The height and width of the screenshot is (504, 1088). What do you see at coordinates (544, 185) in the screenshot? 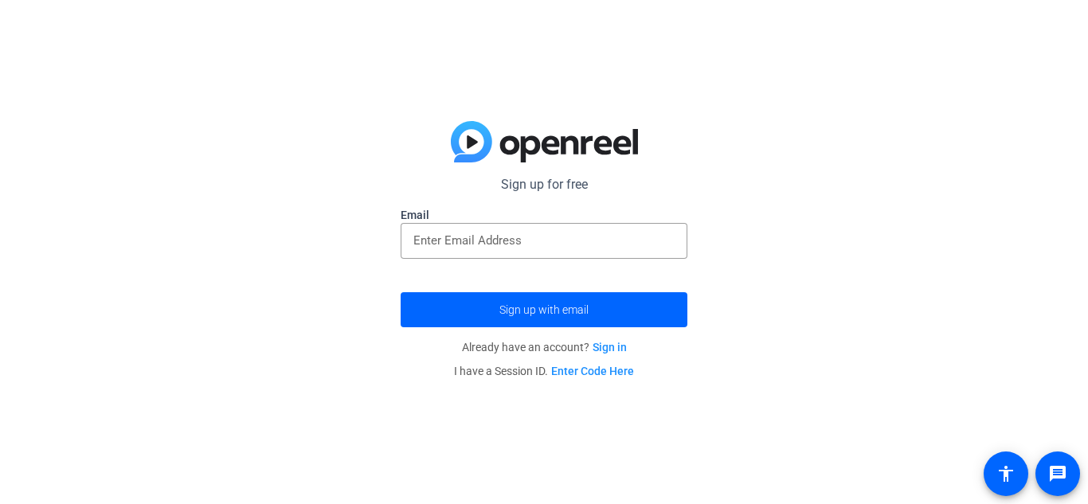
I see `p: Sign up for free` at bounding box center [544, 185].